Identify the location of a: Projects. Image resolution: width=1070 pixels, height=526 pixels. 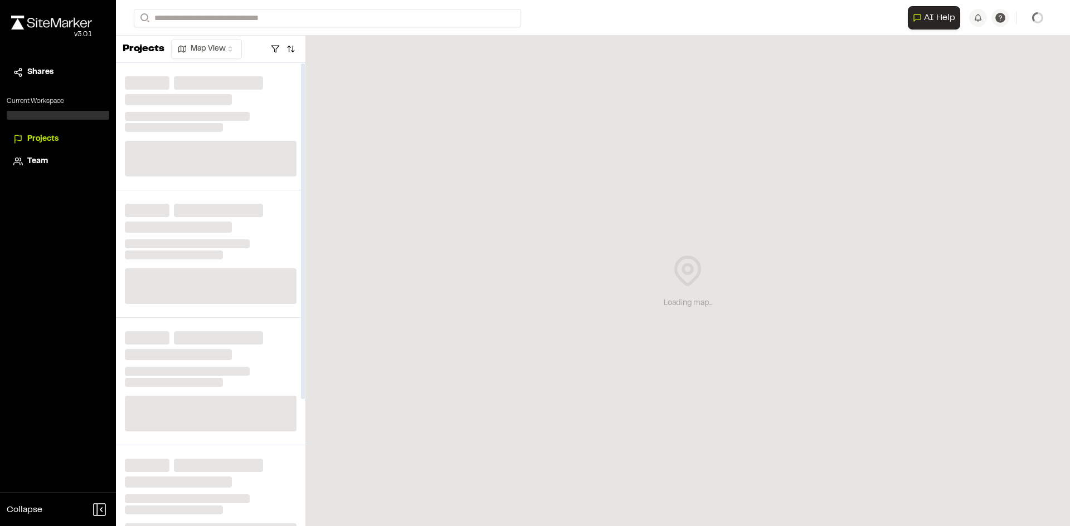
(58, 139).